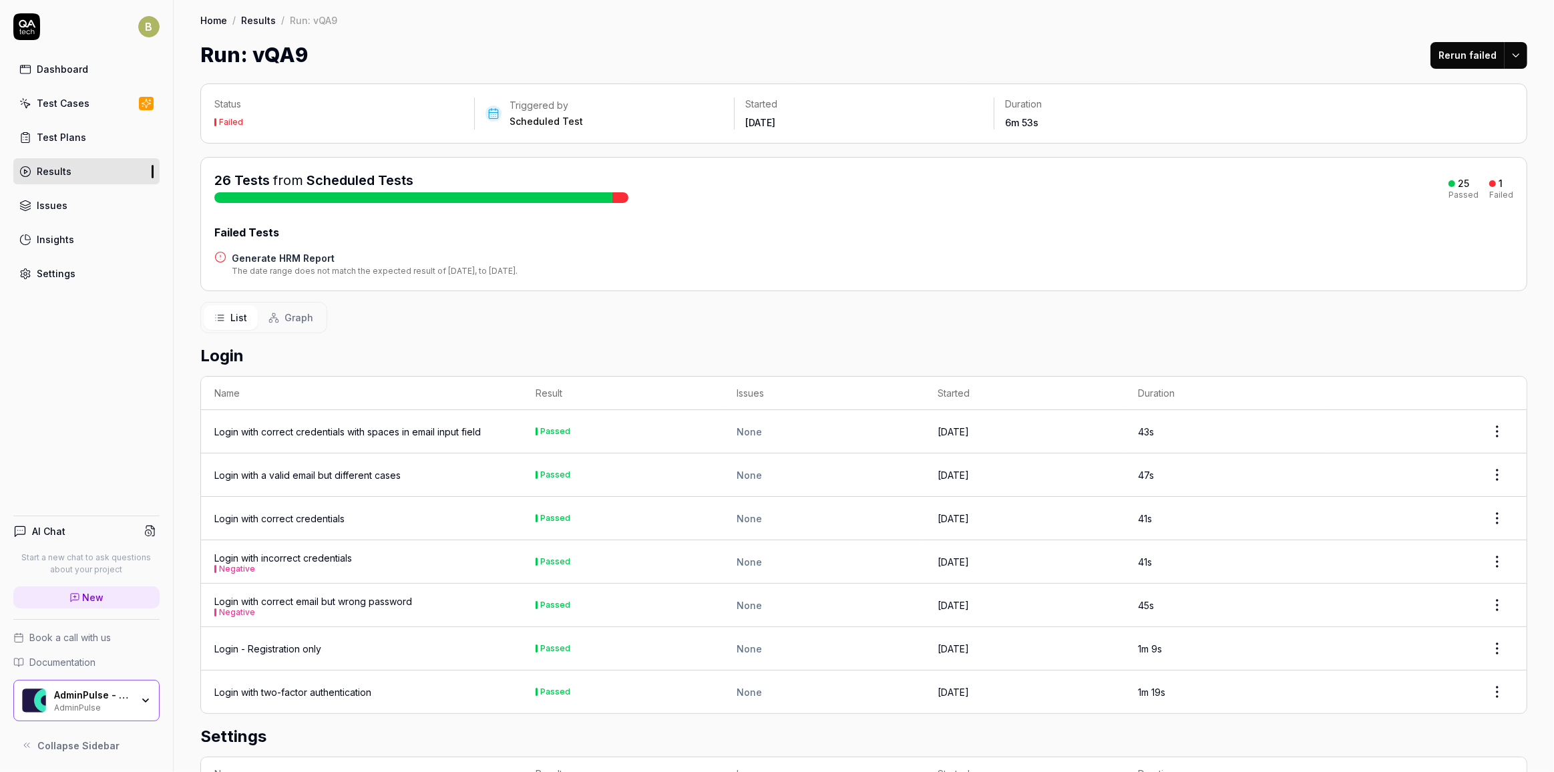  What do you see at coordinates (86, 103) in the screenshot?
I see `a: Test Cases` at bounding box center [86, 103].